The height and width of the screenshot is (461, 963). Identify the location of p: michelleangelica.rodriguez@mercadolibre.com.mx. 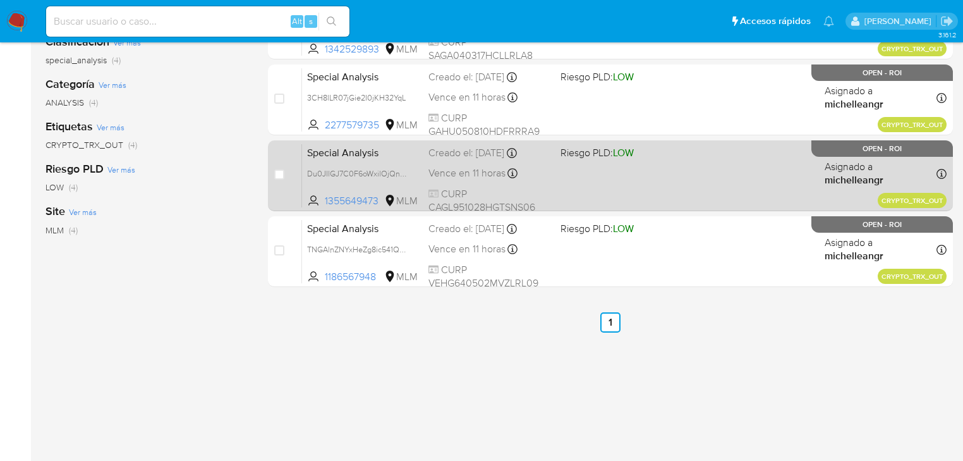
(900, 21).